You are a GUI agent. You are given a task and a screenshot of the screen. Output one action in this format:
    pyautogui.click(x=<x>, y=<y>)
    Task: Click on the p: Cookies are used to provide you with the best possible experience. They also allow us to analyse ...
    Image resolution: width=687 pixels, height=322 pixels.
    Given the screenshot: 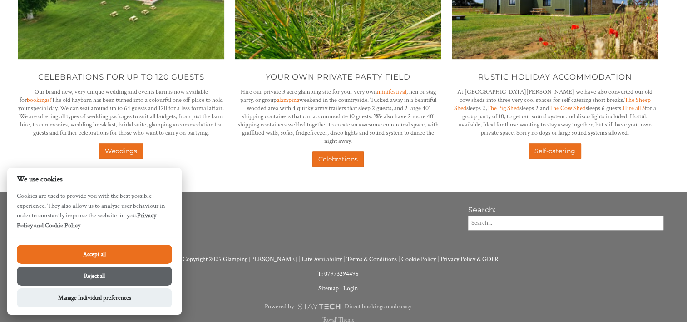 What is the action you would take?
    pyautogui.click(x=94, y=214)
    